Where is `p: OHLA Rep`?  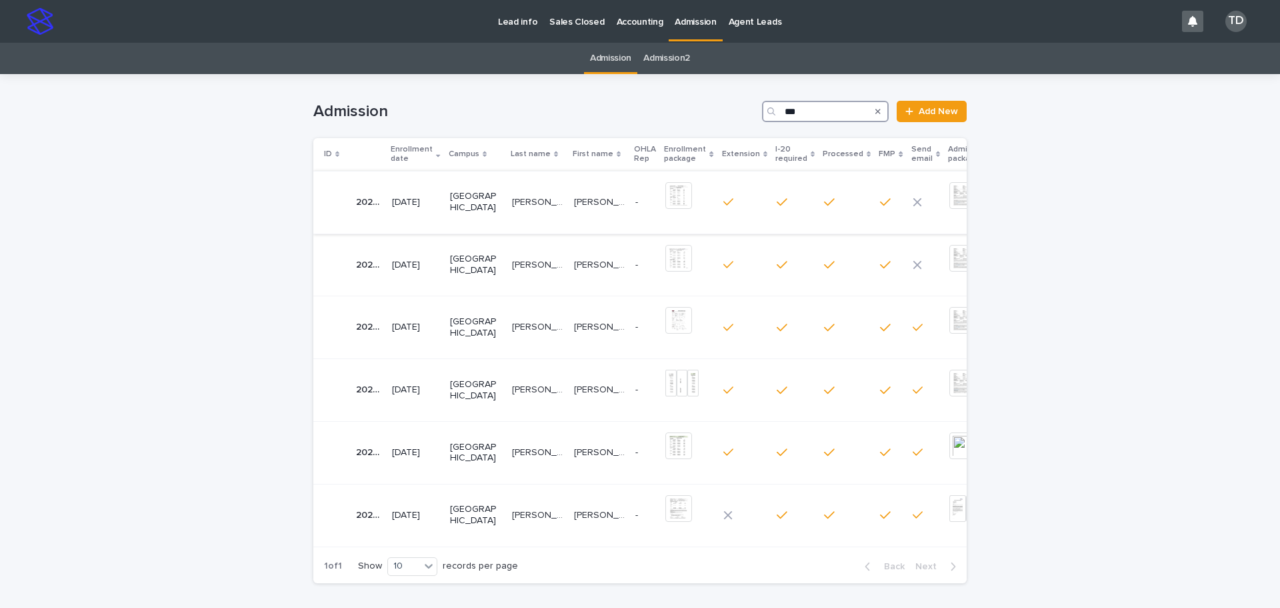 p: OHLA Rep is located at coordinates (645, 154).